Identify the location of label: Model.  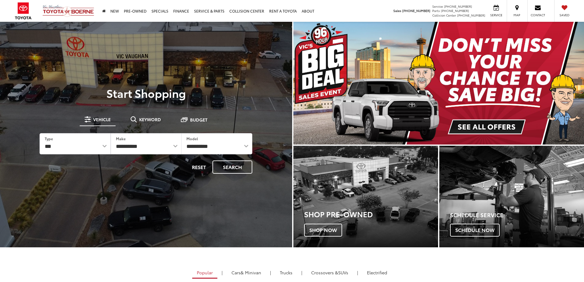
(192, 138).